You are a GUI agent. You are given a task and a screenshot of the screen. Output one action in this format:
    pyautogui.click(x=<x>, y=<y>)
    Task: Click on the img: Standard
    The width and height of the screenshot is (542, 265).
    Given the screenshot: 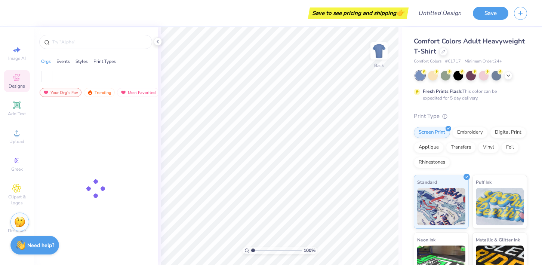 What is the action you would take?
    pyautogui.click(x=441, y=206)
    